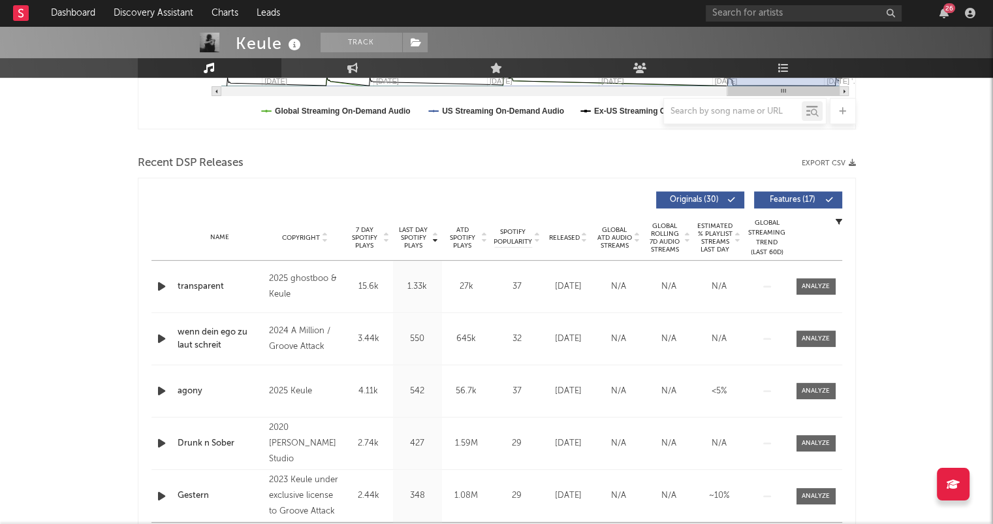 This screenshot has height=524, width=993. What do you see at coordinates (466, 496) in the screenshot?
I see `div: 1.08M` at bounding box center [466, 496].